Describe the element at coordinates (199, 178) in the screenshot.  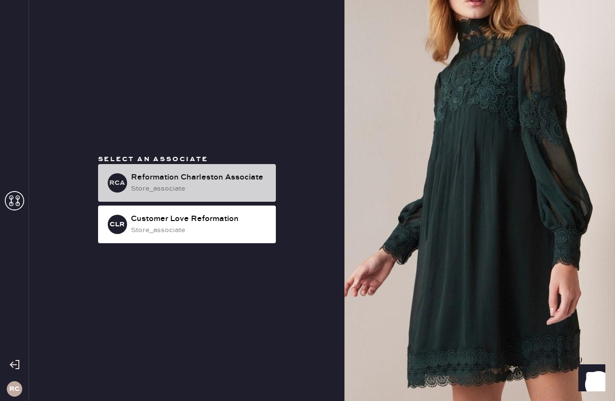
I see `div: Reformation Charleston Associate` at that location.